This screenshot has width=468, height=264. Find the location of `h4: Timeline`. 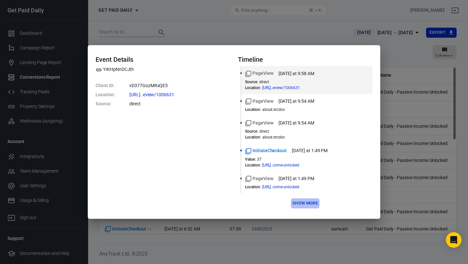

h4: Timeline is located at coordinates (305, 60).